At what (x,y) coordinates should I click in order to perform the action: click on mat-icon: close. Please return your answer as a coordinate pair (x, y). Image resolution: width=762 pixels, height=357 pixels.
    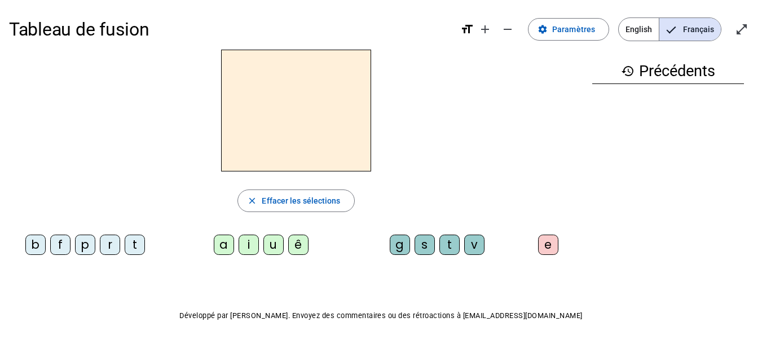
    Looking at the image, I should click on (252, 201).